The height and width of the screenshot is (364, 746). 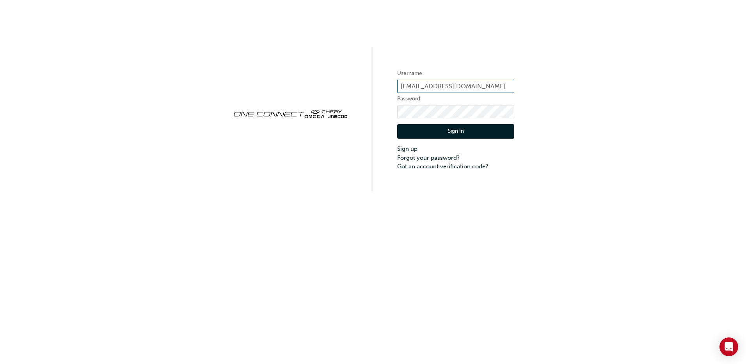 I want to click on a: Got an account verification code?, so click(x=456, y=166).